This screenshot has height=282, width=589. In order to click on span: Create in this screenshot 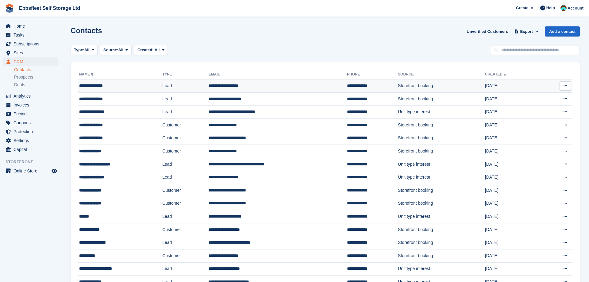, I will do `click(522, 8)`.